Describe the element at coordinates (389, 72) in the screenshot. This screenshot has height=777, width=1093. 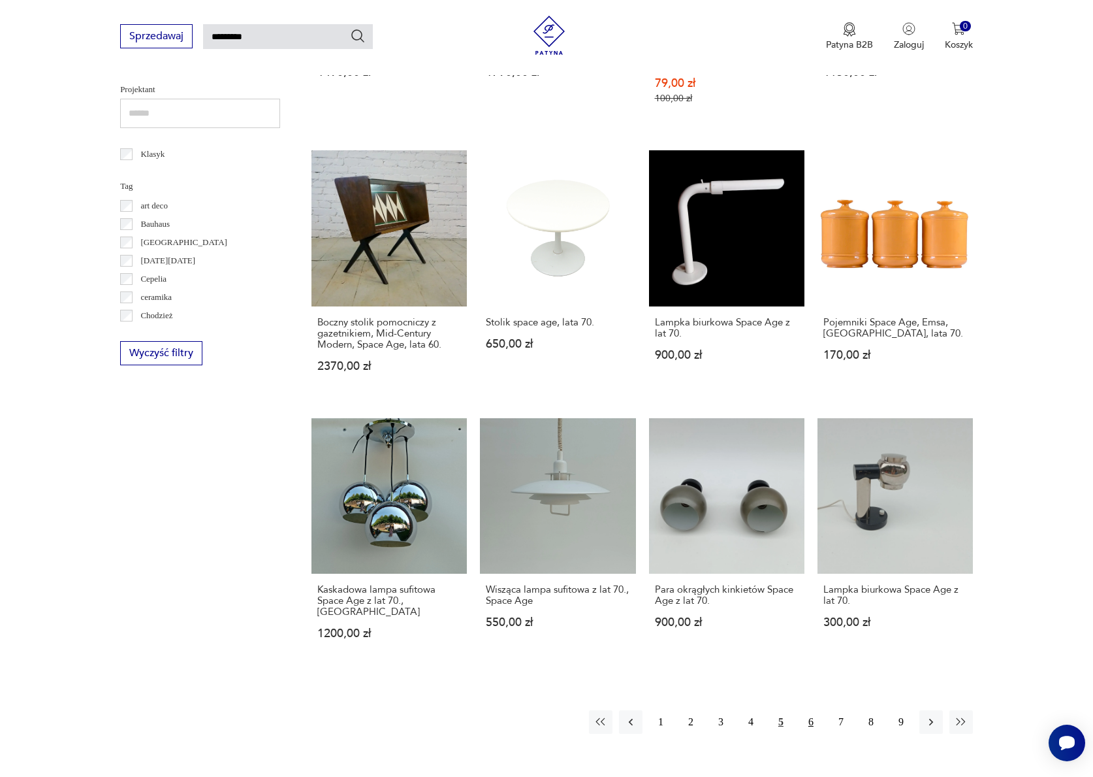
I see `p: 1490,00 zł` at that location.